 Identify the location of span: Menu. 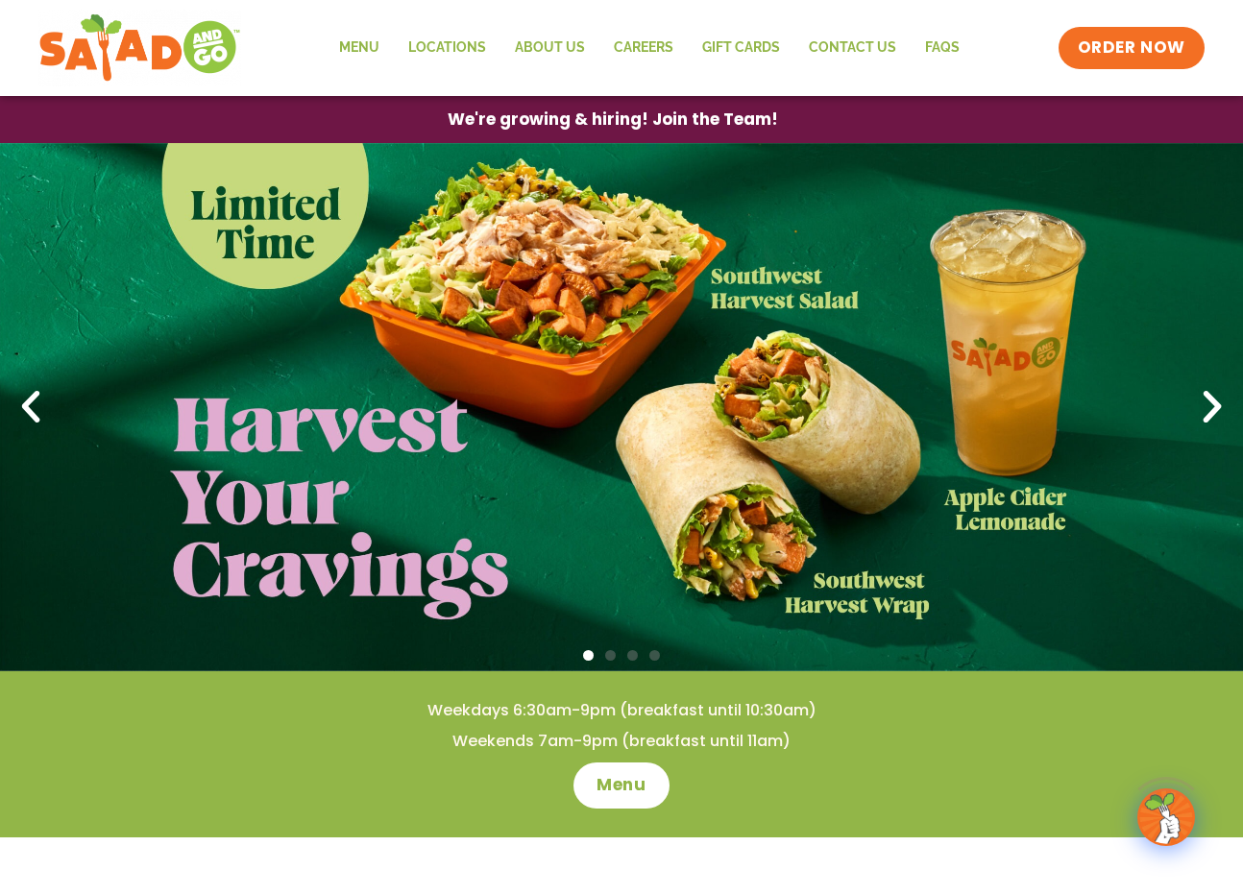
(620, 786).